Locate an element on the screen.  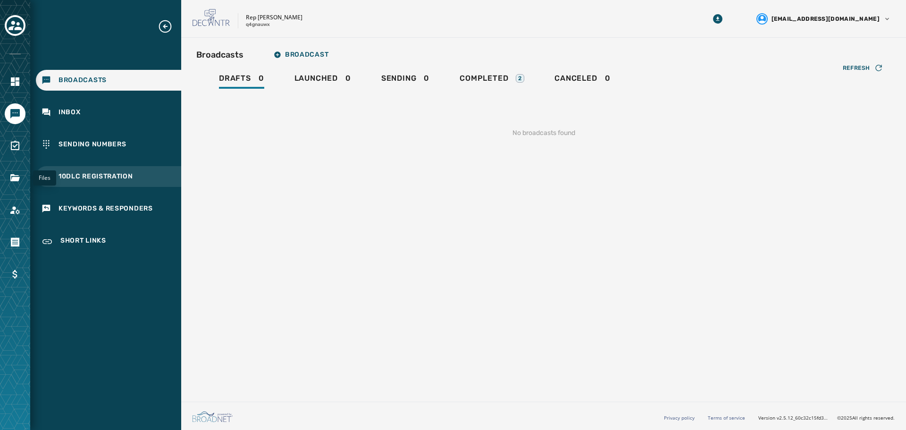
span: v2.5.12_60c32c15fd37978ea97d18c88c1d5e69e1bdb78b is located at coordinates (803, 418).